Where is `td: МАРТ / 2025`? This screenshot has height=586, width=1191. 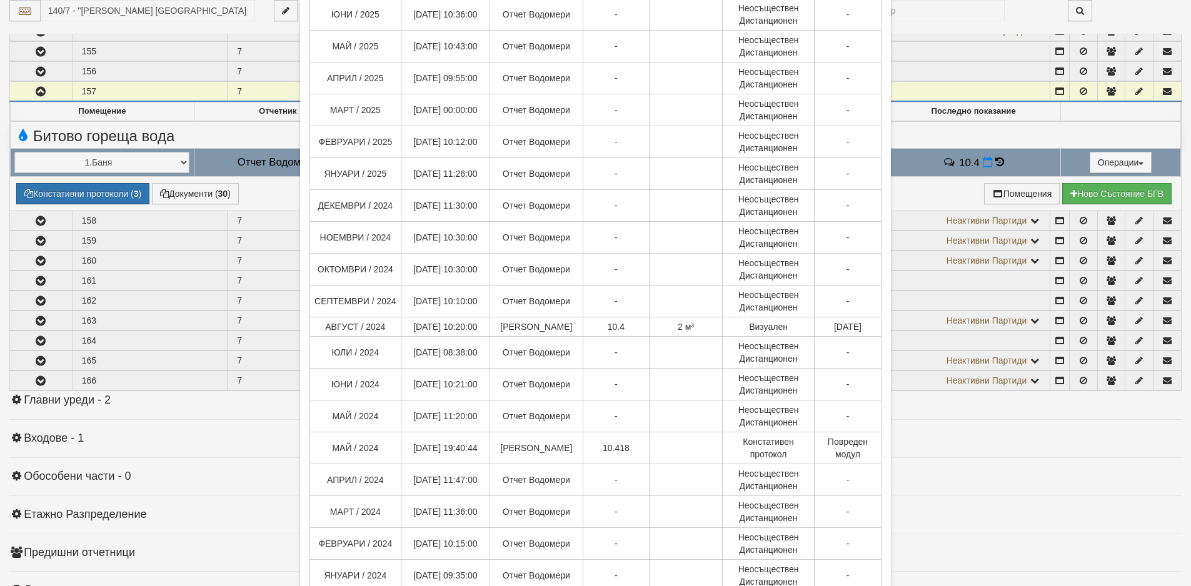 td: МАРТ / 2025 is located at coordinates (356, 110).